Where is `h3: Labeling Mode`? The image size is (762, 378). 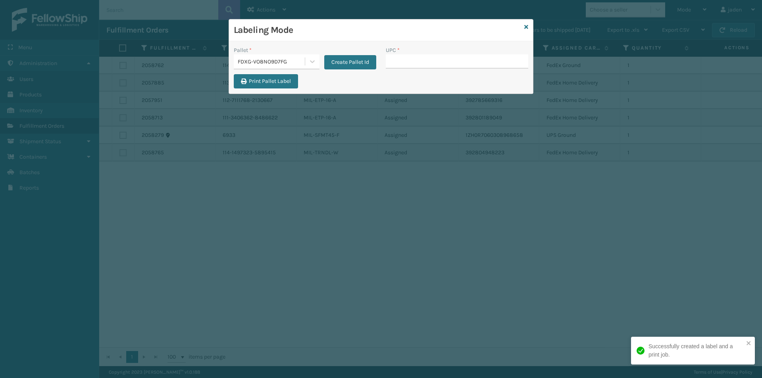
h3: Labeling Mode is located at coordinates (378, 30).